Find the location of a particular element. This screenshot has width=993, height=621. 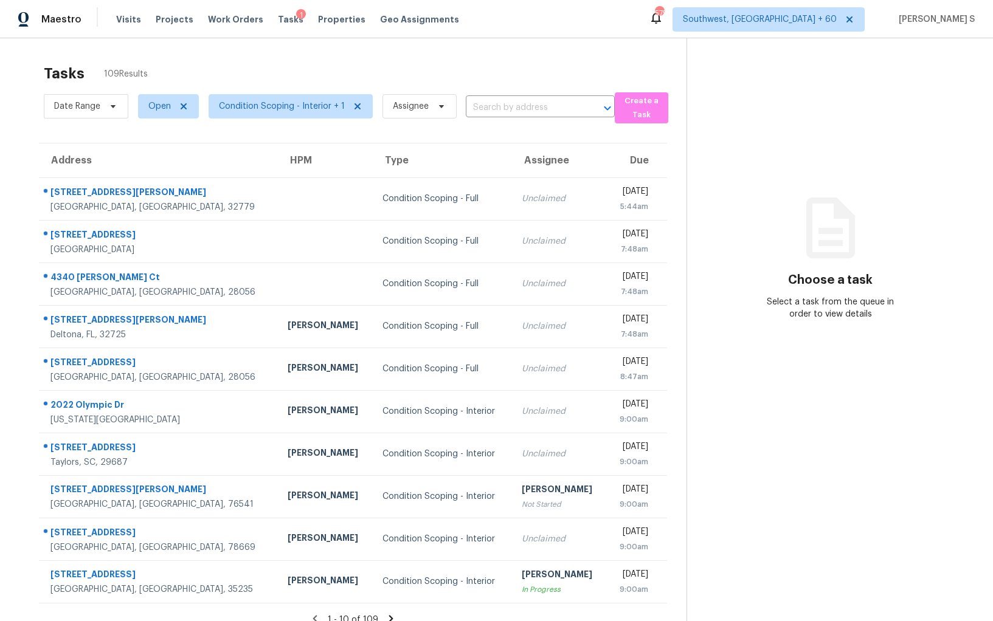

div: 1 is located at coordinates (301, 15).